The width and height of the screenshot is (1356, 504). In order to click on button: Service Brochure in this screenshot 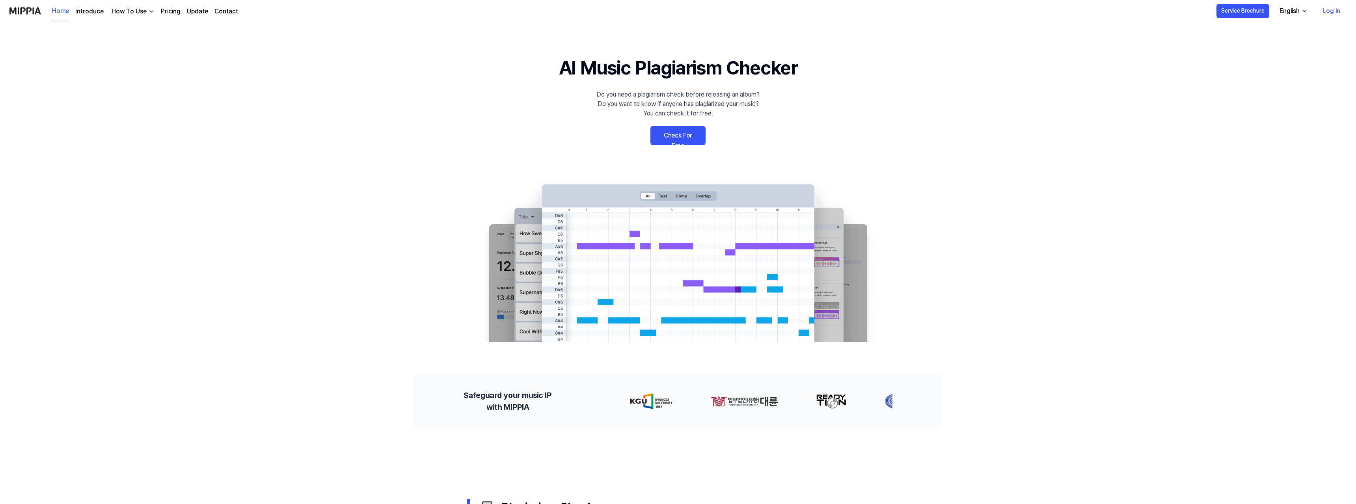, I will do `click(1243, 11)`.